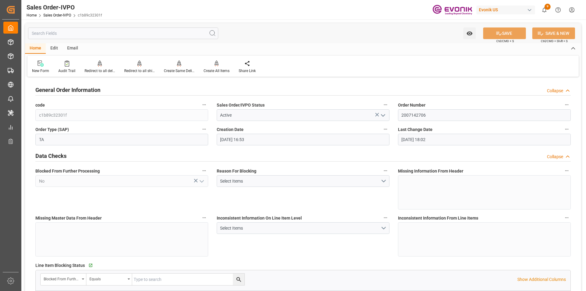 The height and width of the screenshot is (291, 586). I want to click on span: Ctrl/CMD + S, so click(506, 41).